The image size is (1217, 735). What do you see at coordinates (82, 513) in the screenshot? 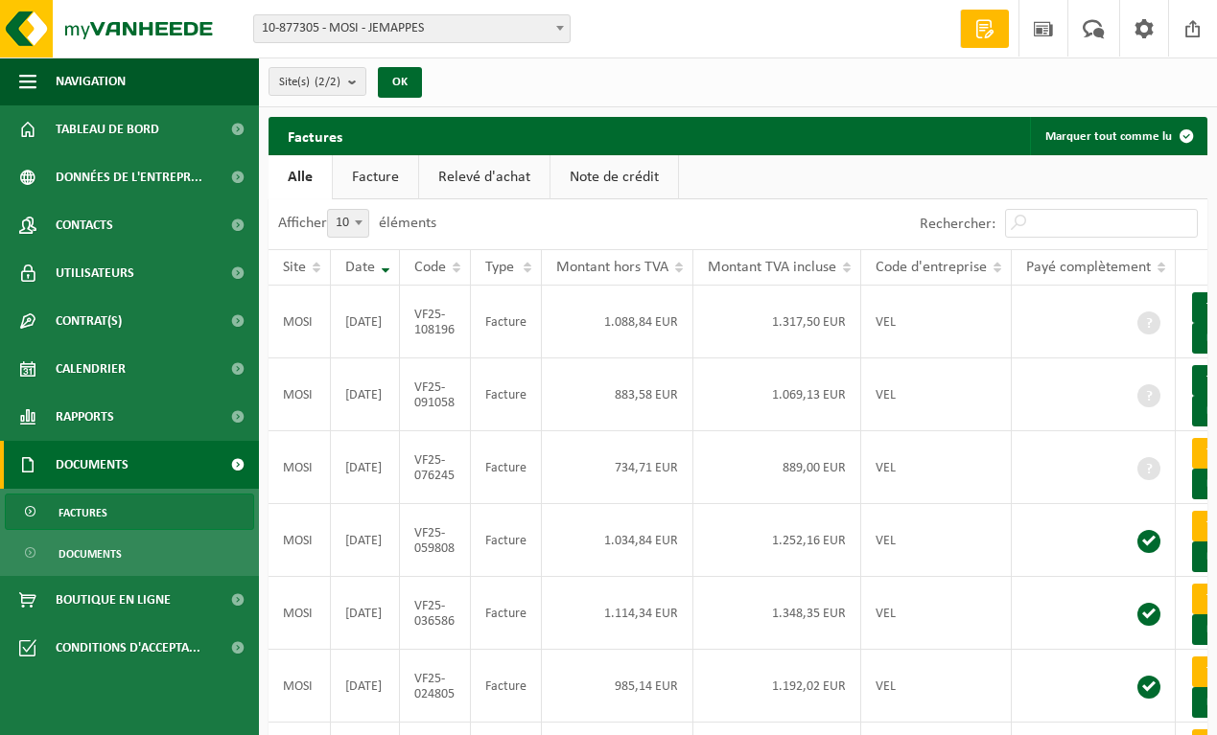
I see `span: Factures` at bounding box center [82, 513].